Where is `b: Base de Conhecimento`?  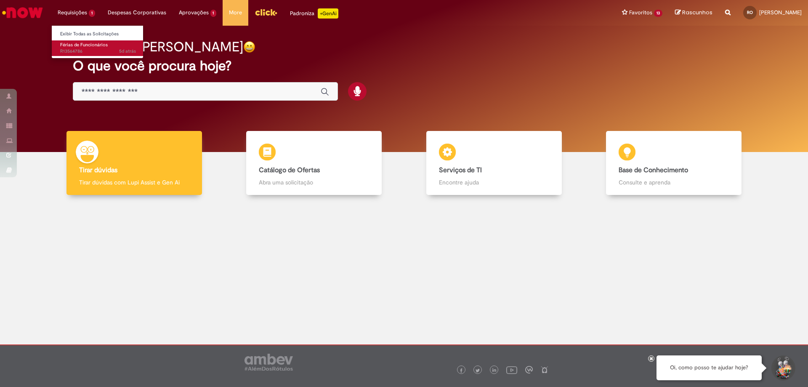 b: Base de Conhecimento is located at coordinates (653, 170).